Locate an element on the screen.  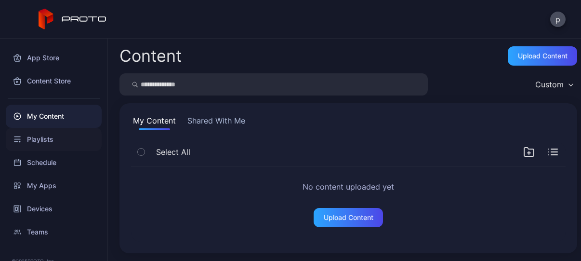
div: My Apps is located at coordinates (53, 186).